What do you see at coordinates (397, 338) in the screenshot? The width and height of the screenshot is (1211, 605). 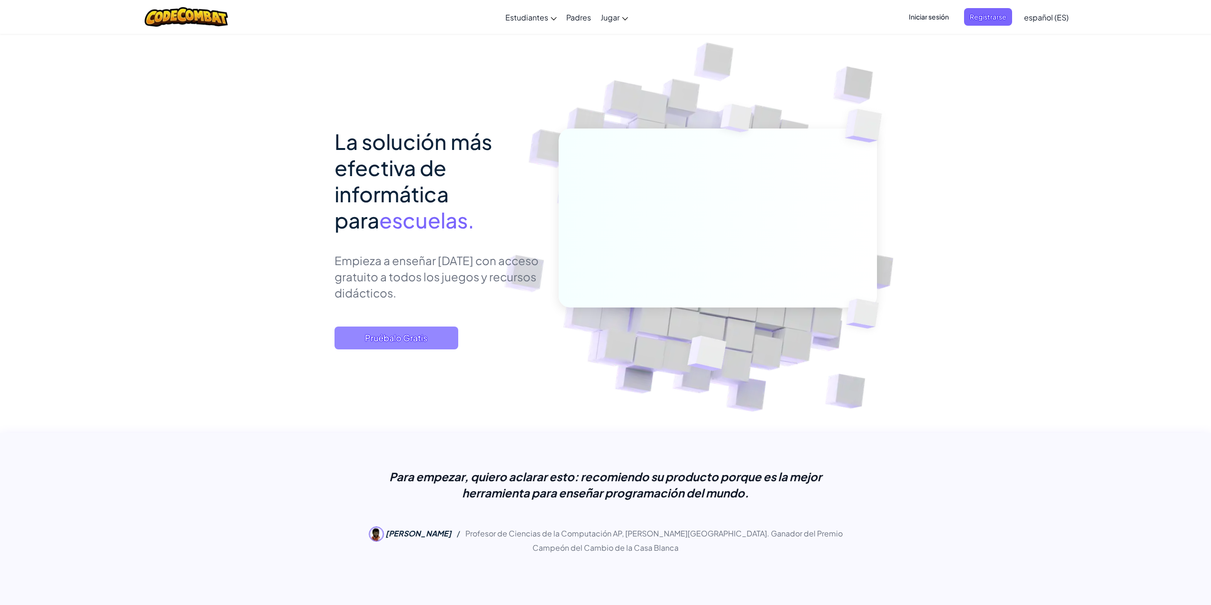 I see `button: Pruébalo Gratis` at bounding box center [397, 338].